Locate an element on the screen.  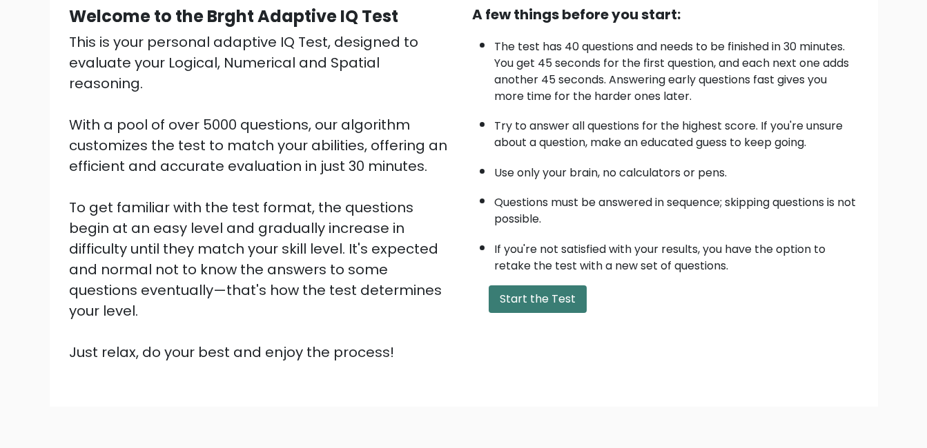
li: The test has 40 questions and needs to be finished in 30 minutes. You get 45 seconds for the firs... is located at coordinates (676, 68).